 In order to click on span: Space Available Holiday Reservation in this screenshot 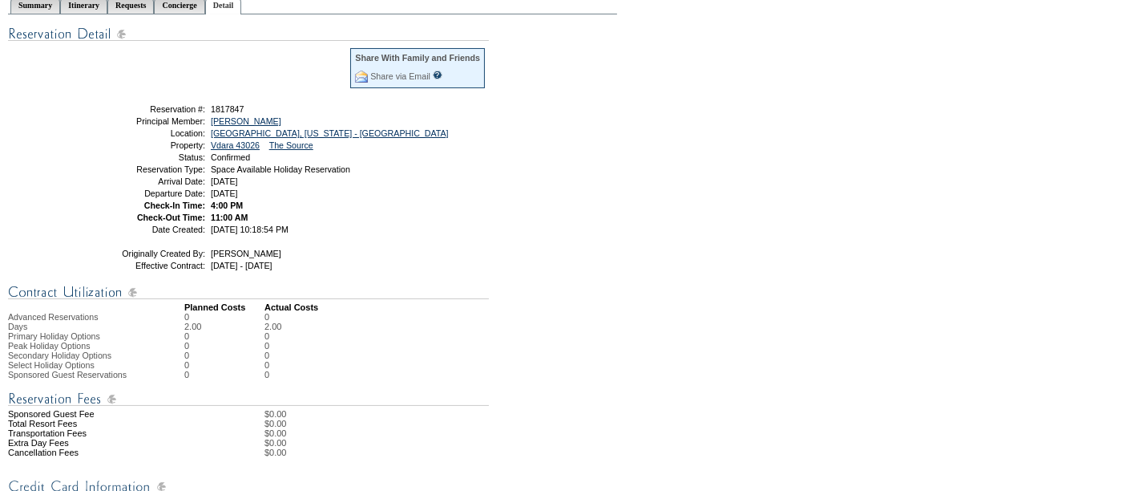, I will do `click(281, 169)`.